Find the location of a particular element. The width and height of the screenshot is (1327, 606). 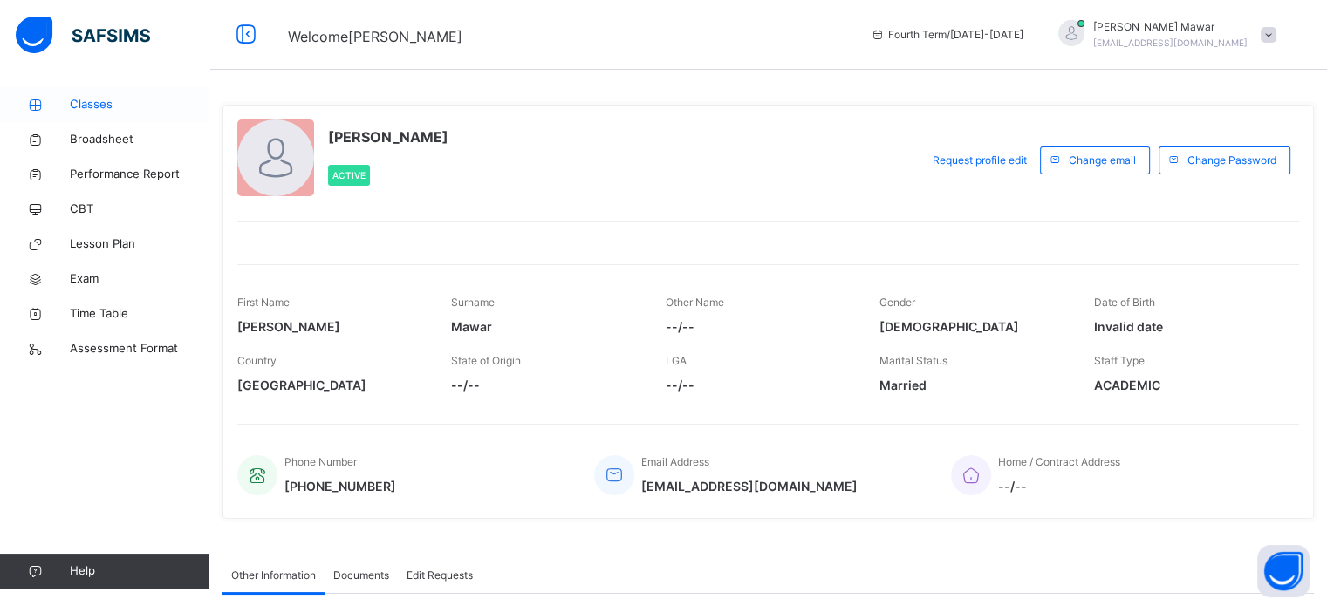

span: First Name is located at coordinates (264, 302).